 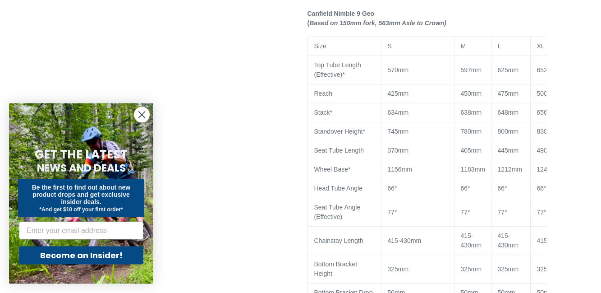 What do you see at coordinates (548, 93) in the screenshot?
I see `span: 500mm` at bounding box center [548, 93].